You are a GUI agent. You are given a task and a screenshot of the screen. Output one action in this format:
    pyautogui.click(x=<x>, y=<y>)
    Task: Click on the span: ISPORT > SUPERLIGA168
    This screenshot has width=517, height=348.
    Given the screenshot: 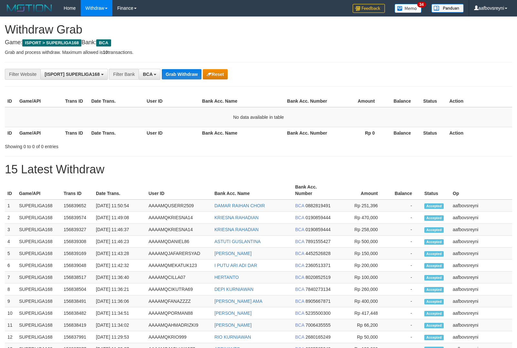 What is the action you would take?
    pyautogui.click(x=52, y=43)
    